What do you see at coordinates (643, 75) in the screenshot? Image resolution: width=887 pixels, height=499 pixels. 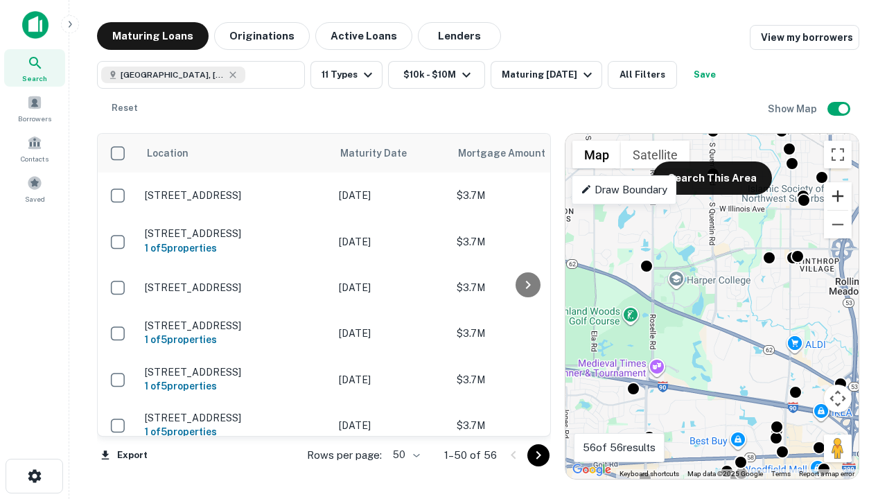 I see `button: All Filters` at bounding box center [643, 75].